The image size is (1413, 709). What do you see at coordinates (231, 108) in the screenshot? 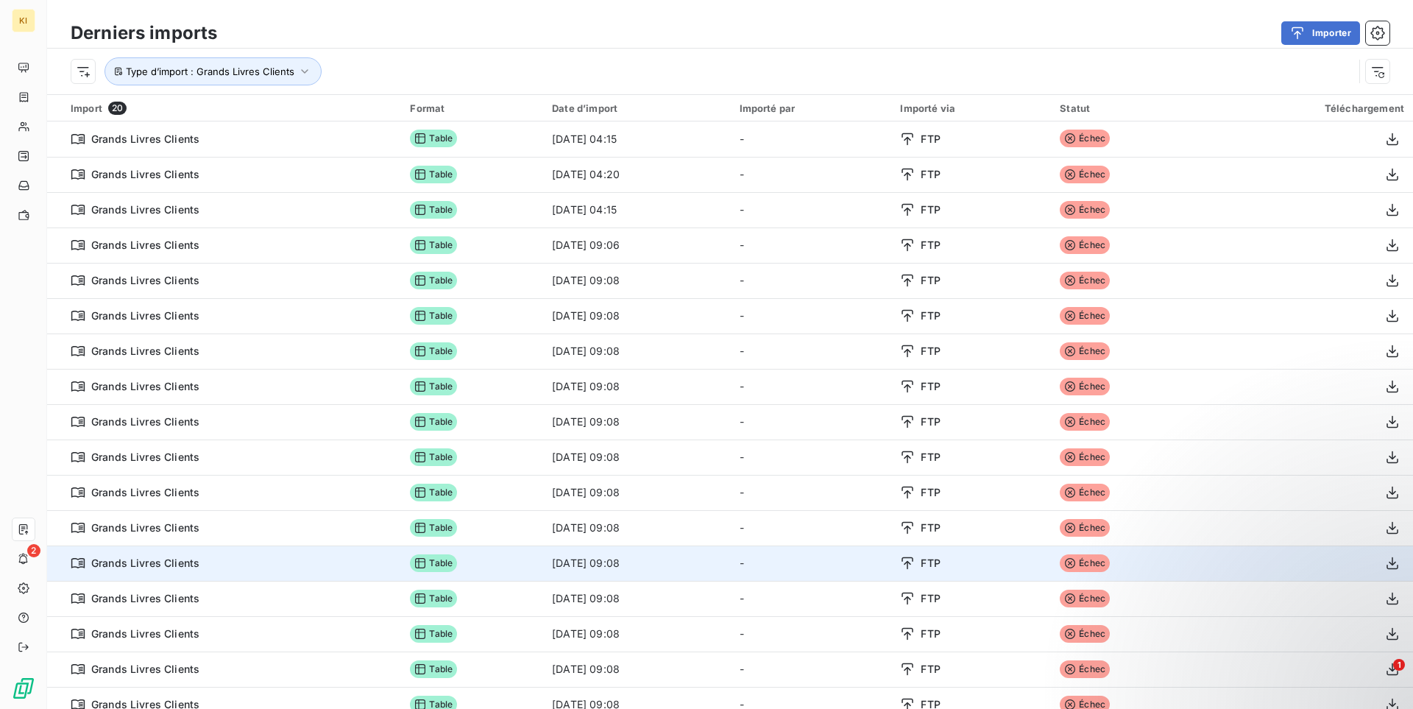
I see `div: Import` at bounding box center [231, 108].